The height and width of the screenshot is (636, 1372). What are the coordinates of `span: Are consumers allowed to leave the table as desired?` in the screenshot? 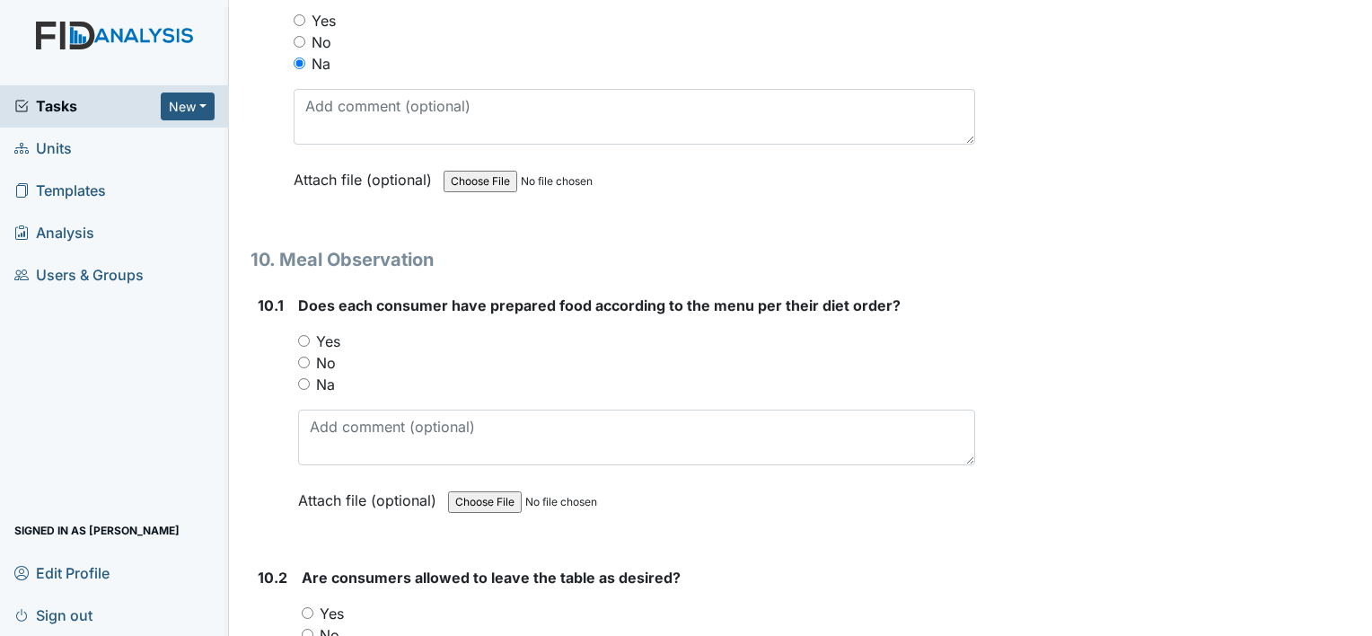 It's located at (491, 578).